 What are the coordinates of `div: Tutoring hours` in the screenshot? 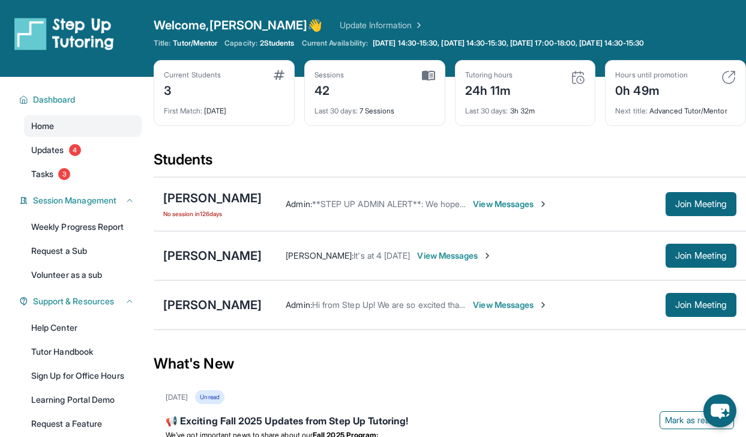 It's located at (489, 75).